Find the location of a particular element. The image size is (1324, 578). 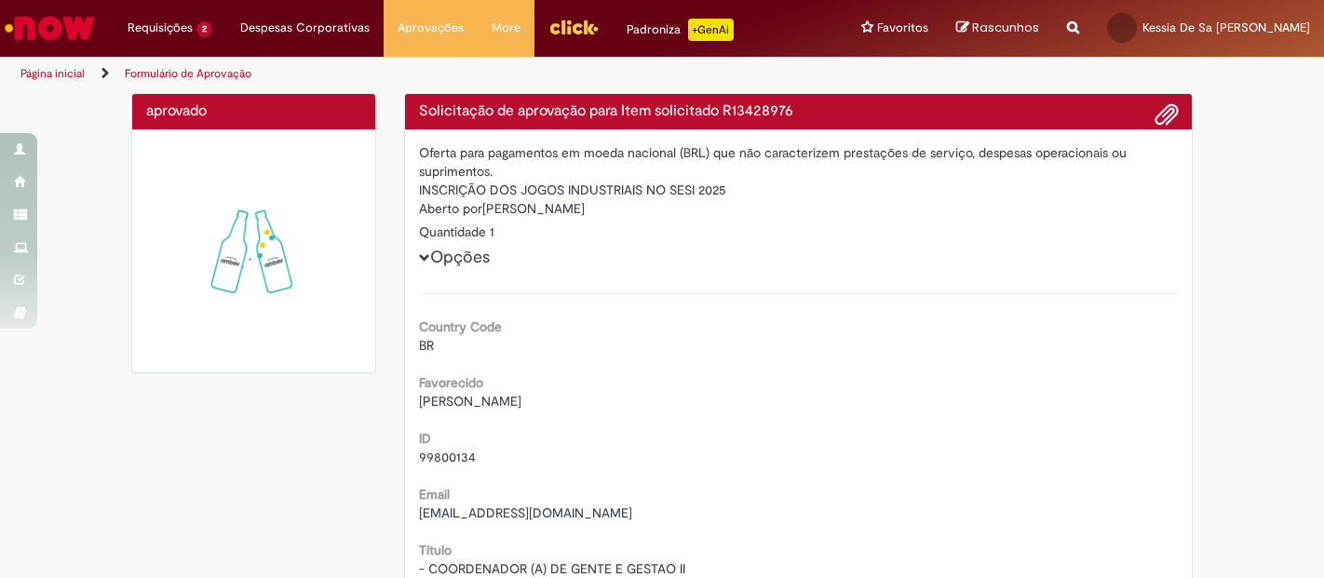

b: Favorecido is located at coordinates (451, 383).